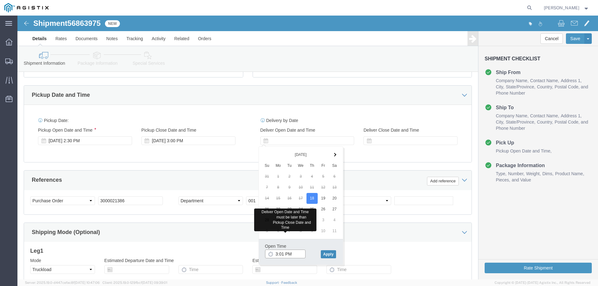  I want to click on img: logo, so click(26, 8).